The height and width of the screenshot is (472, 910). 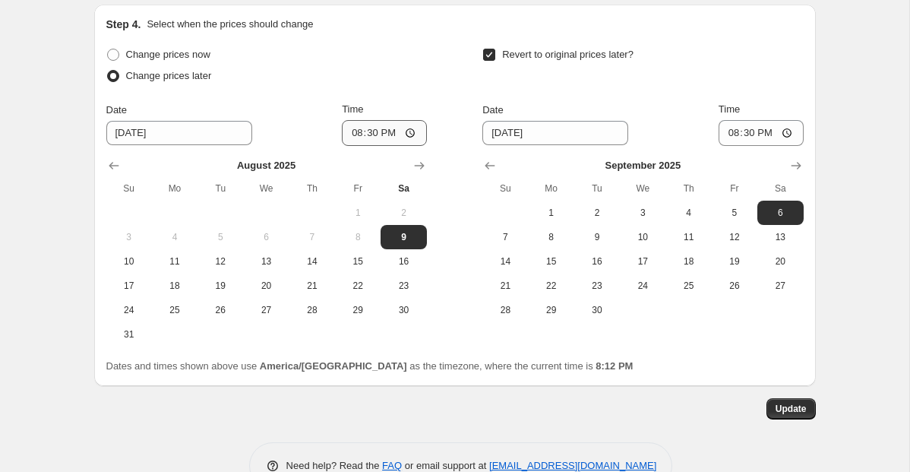 I want to click on button: Saturday September 13 2025, so click(x=780, y=237).